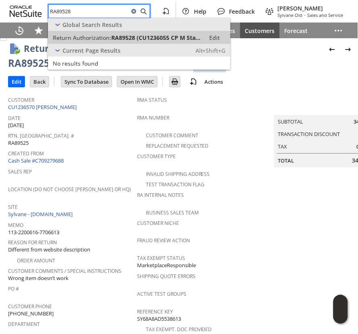  Describe the element at coordinates (24, 325) in the screenshot. I see `a: Department` at that location.